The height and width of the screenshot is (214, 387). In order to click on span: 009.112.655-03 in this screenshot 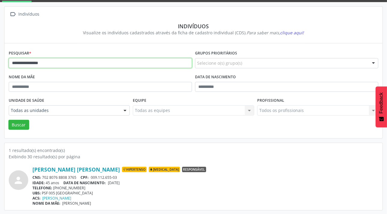, I will do `click(104, 177)`.